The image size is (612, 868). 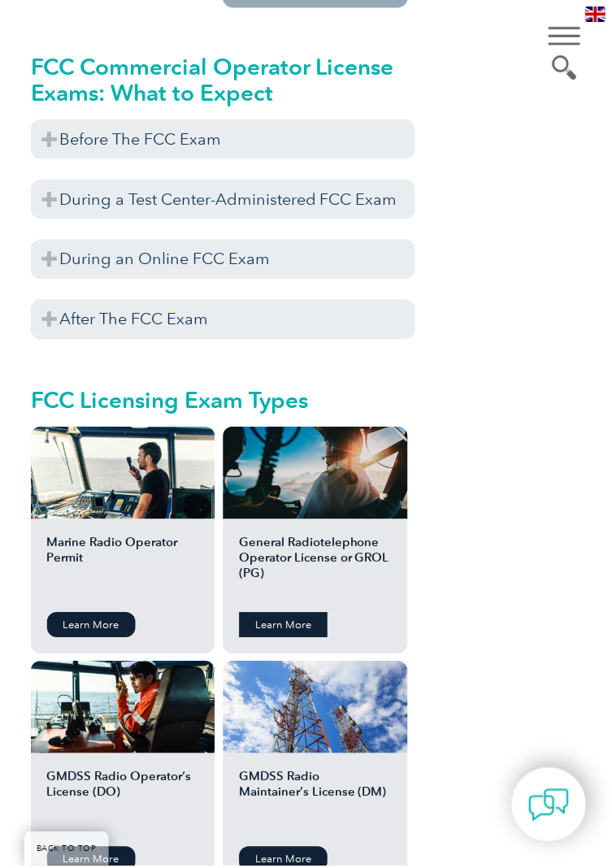 What do you see at coordinates (316, 569) in the screenshot?
I see `h2: General Radiotelephone Operator License or GROL (PG)` at bounding box center [316, 569].